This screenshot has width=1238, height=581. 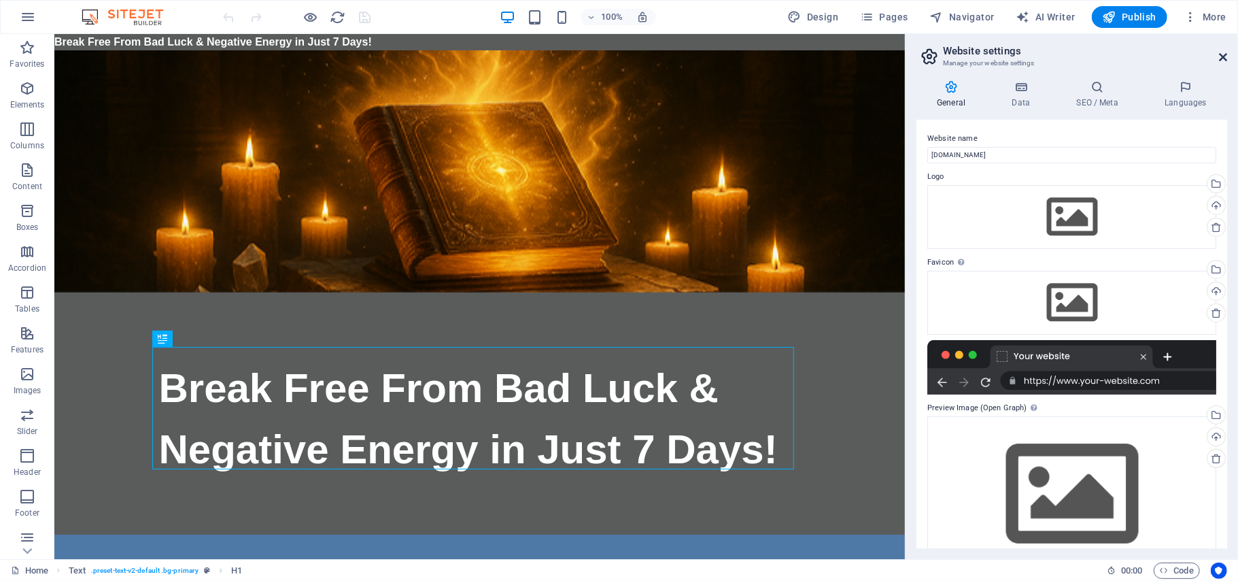 I want to click on i: On resize automatically adjust zoom level to fit chosen device., so click(x=642, y=17).